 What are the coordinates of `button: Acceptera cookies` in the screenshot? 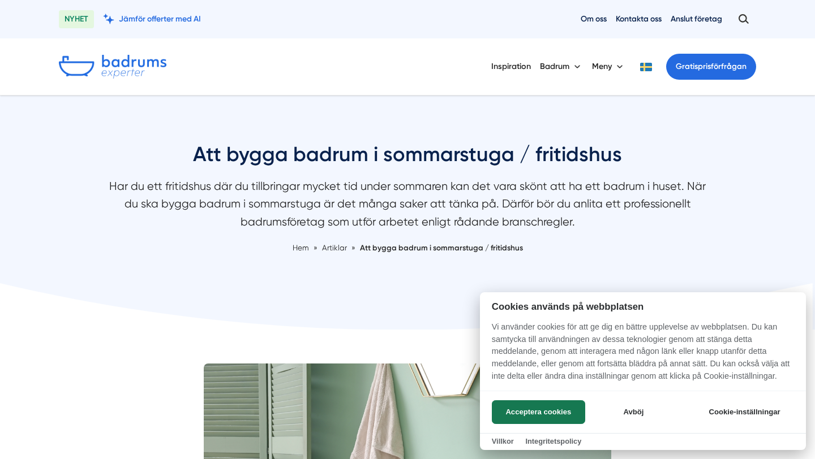 It's located at (538, 412).